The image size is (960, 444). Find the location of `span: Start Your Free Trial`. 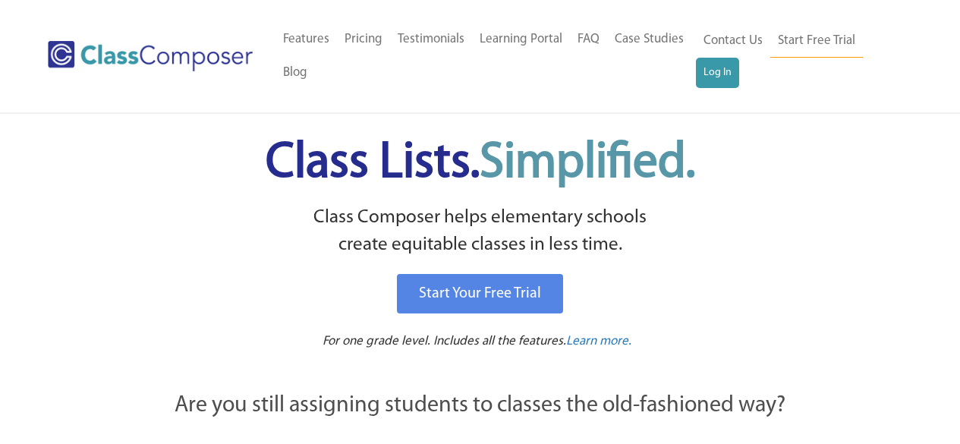

span: Start Your Free Trial is located at coordinates (479, 294).